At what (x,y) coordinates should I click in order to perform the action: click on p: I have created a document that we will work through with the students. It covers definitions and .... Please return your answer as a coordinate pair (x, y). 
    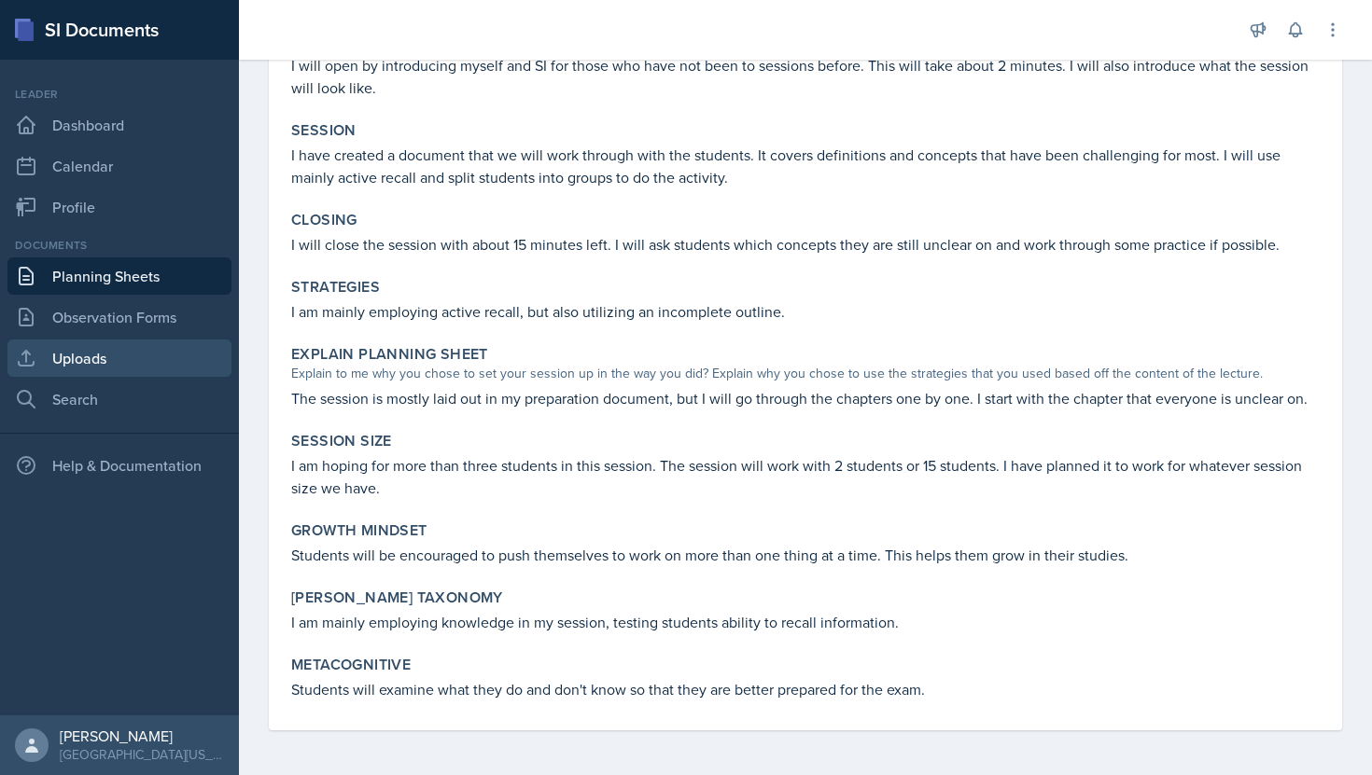
    Looking at the image, I should click on (805, 166).